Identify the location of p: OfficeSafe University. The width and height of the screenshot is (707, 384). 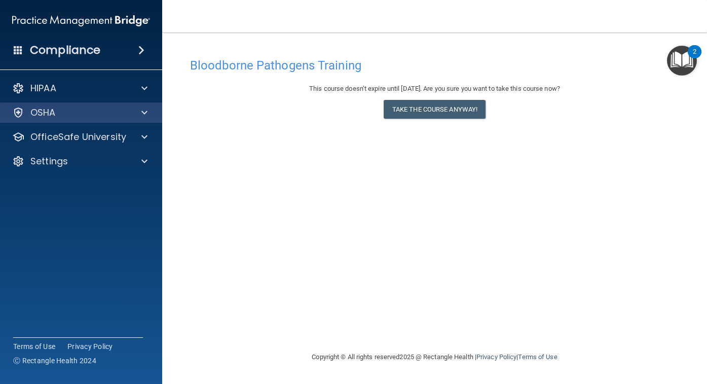
(78, 137).